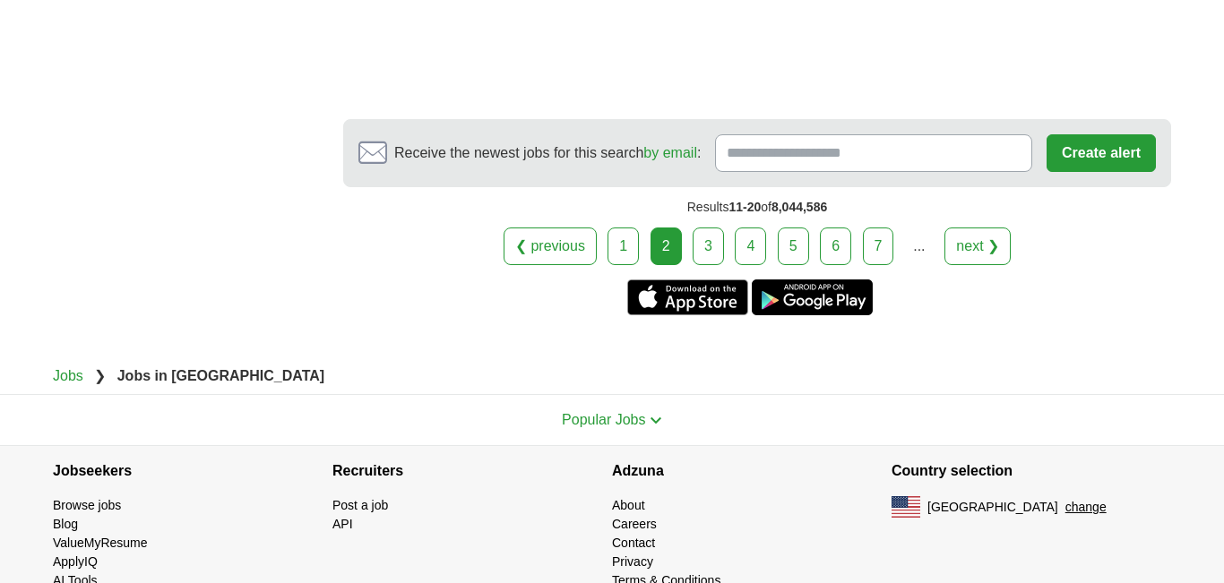 Image resolution: width=1224 pixels, height=583 pixels. Describe the element at coordinates (634, 543) in the screenshot. I see `a: Contact` at that location.